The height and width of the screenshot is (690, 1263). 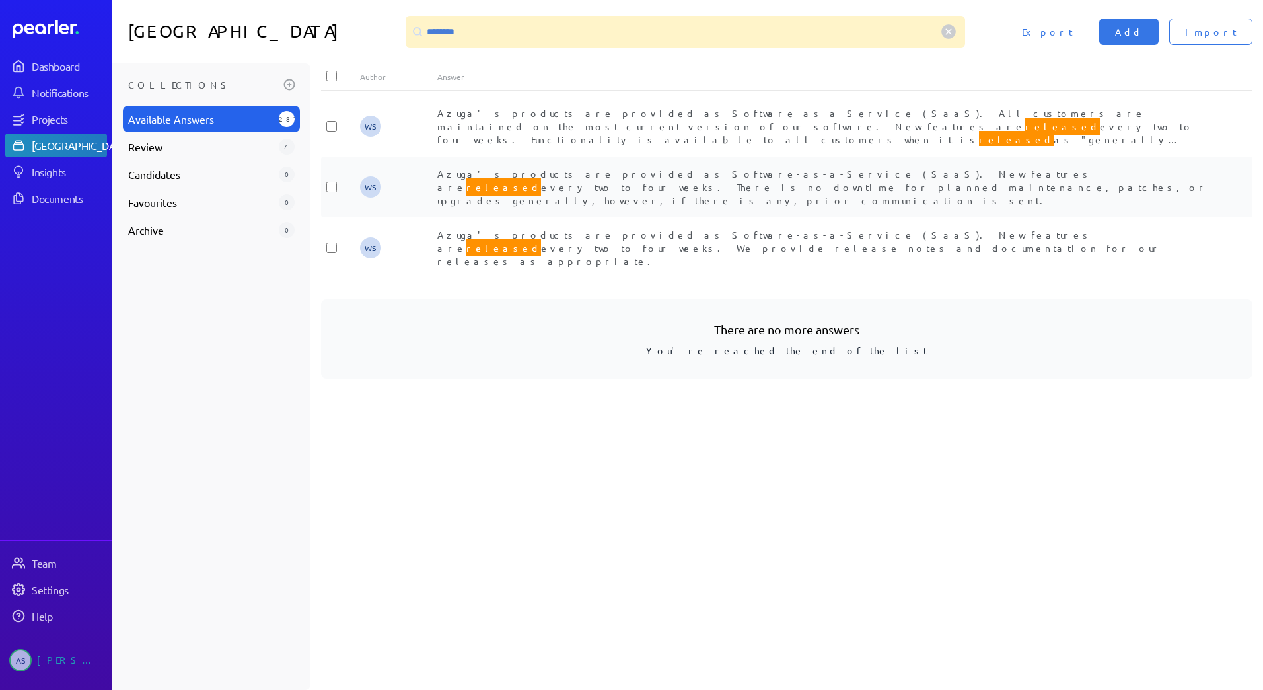 I want to click on h3: There are no more answers, so click(x=787, y=329).